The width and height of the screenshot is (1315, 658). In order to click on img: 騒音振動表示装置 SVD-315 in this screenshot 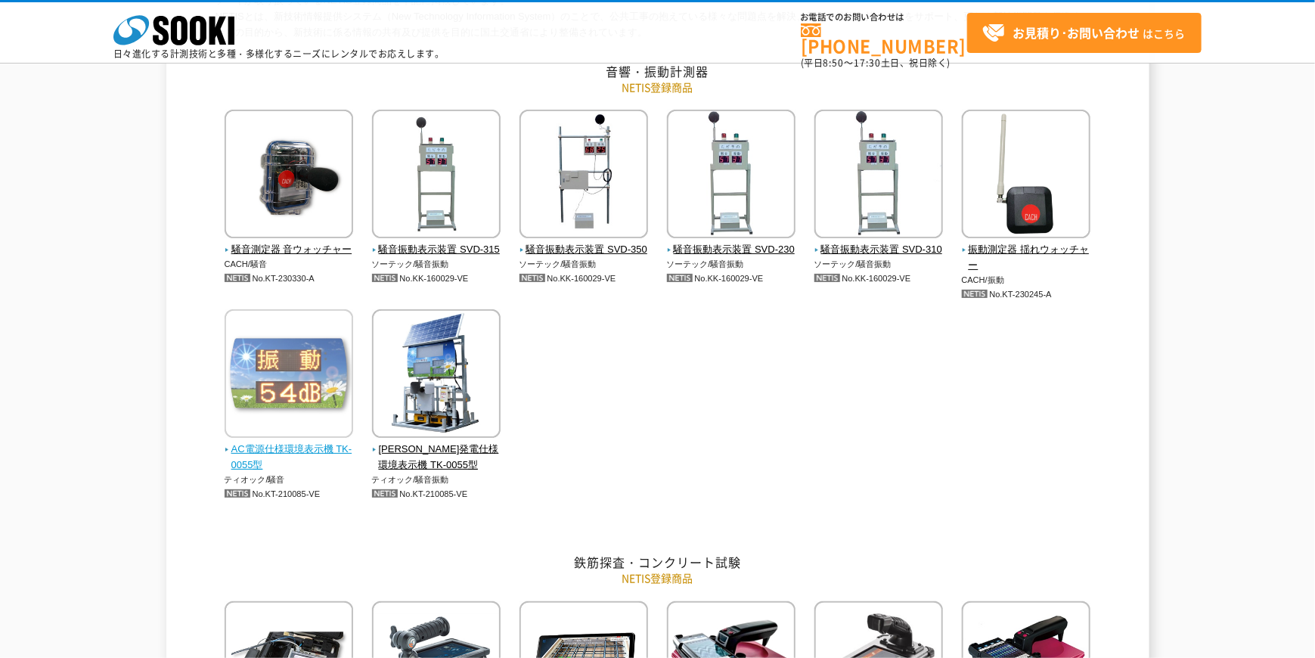, I will do `click(436, 175)`.